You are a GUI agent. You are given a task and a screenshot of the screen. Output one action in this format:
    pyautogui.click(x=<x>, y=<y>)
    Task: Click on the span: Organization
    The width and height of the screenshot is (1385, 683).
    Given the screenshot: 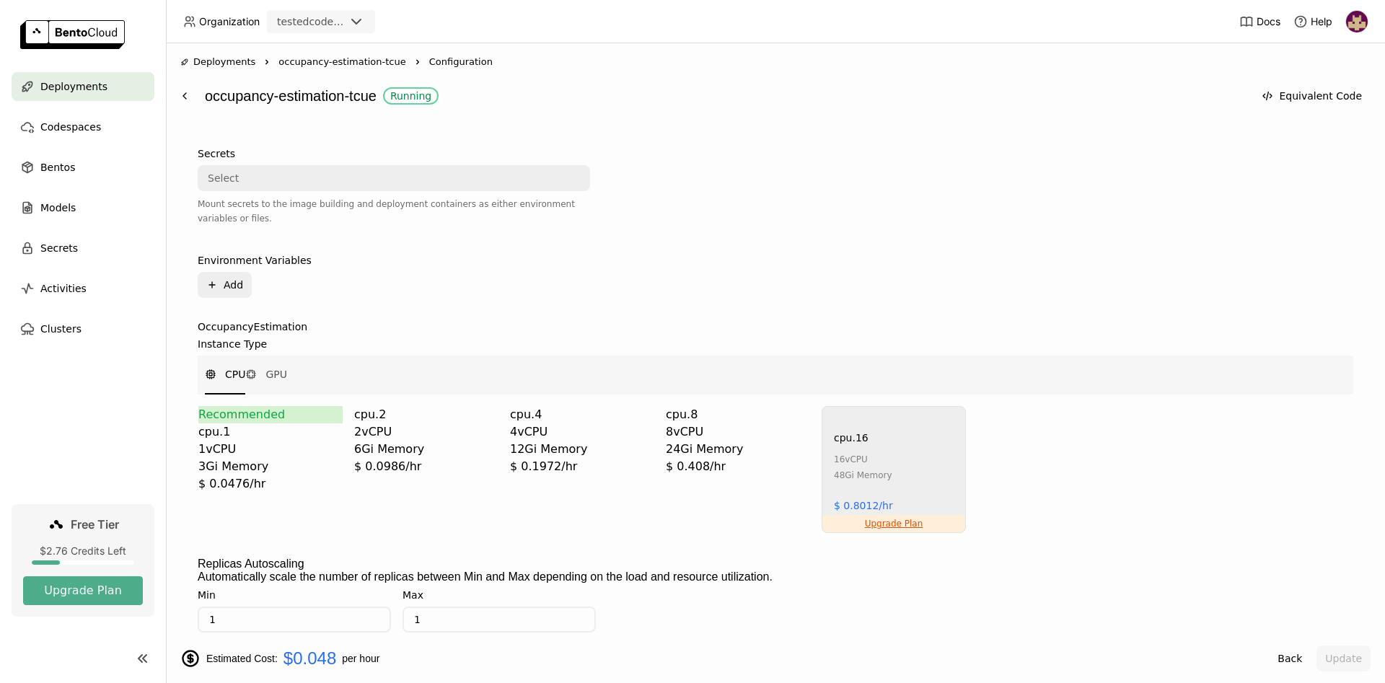 What is the action you would take?
    pyautogui.click(x=229, y=22)
    